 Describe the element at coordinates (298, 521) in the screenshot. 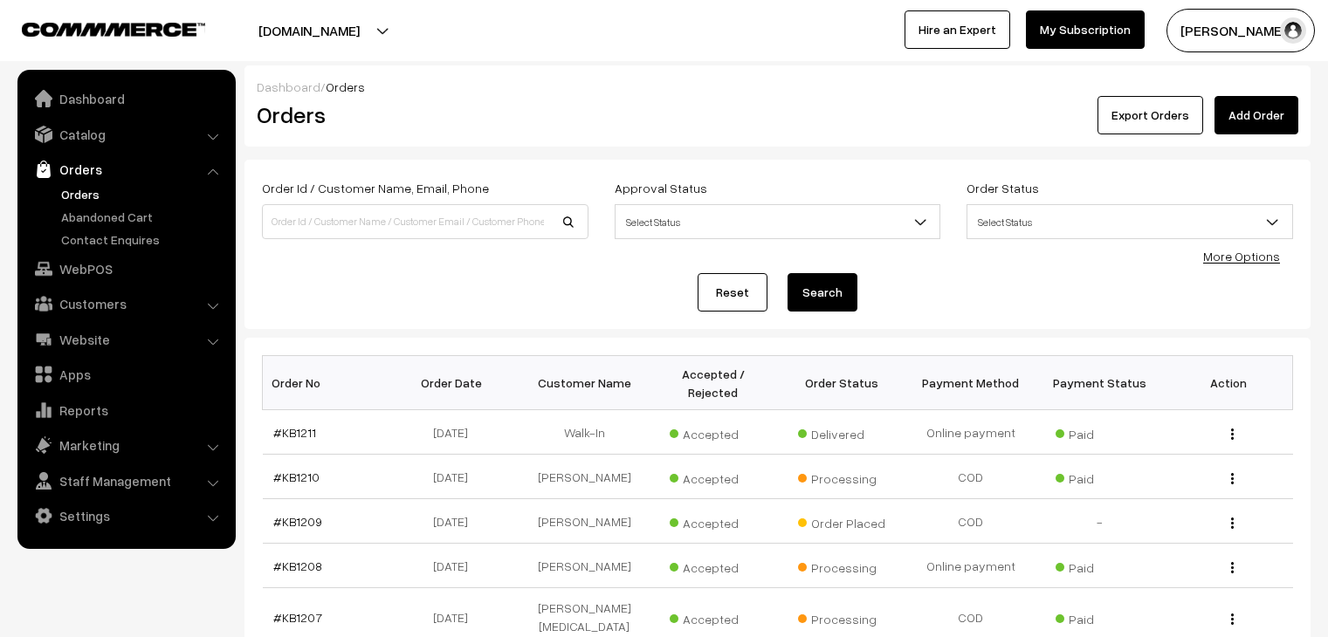

I see `a: #KB1209` at that location.